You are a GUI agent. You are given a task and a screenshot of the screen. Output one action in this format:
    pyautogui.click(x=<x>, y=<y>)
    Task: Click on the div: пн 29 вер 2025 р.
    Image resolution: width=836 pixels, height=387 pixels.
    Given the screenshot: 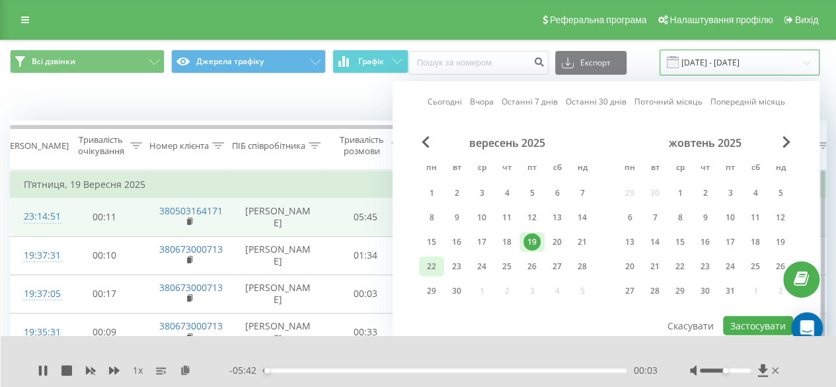 What is the action you would take?
    pyautogui.click(x=432, y=291)
    